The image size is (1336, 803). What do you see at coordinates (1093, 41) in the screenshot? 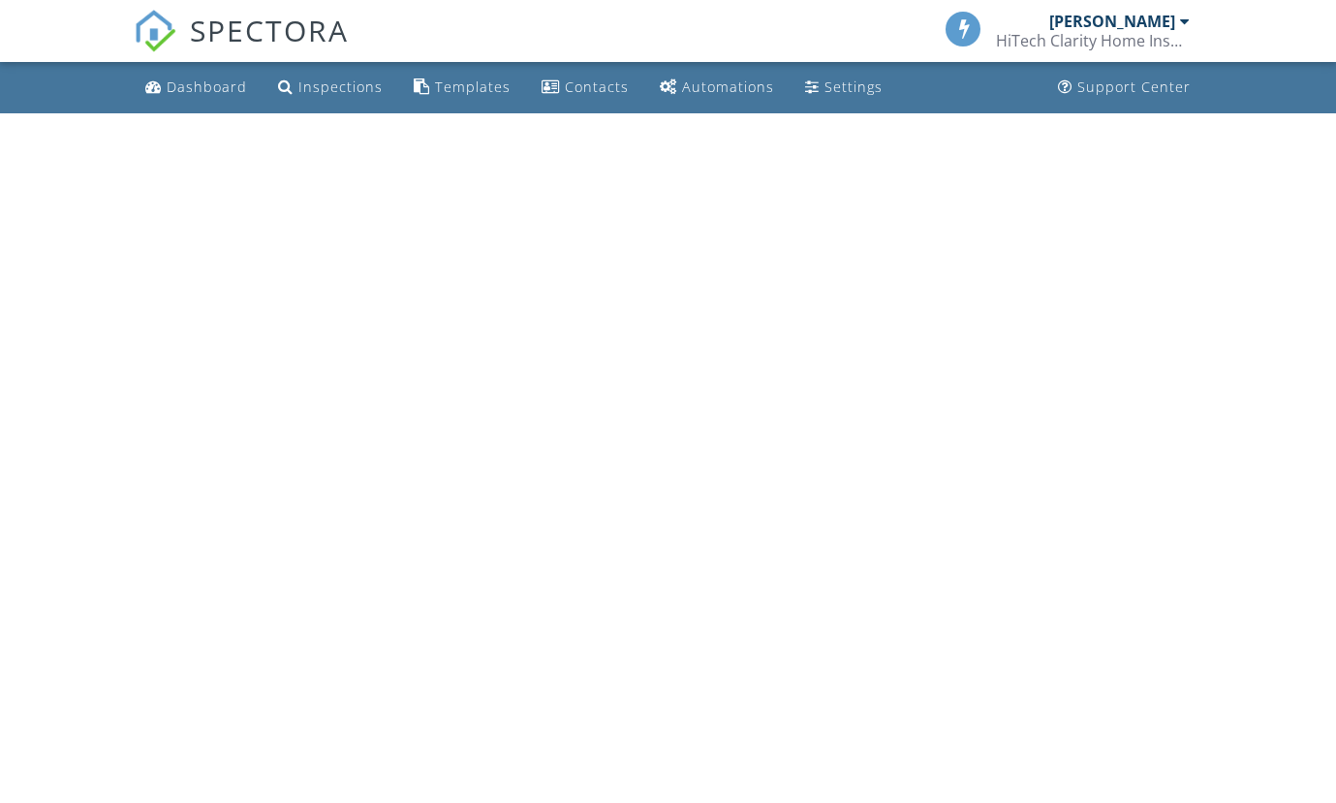
I see `div: HiTech Clarity Home Inspections` at bounding box center [1093, 41].